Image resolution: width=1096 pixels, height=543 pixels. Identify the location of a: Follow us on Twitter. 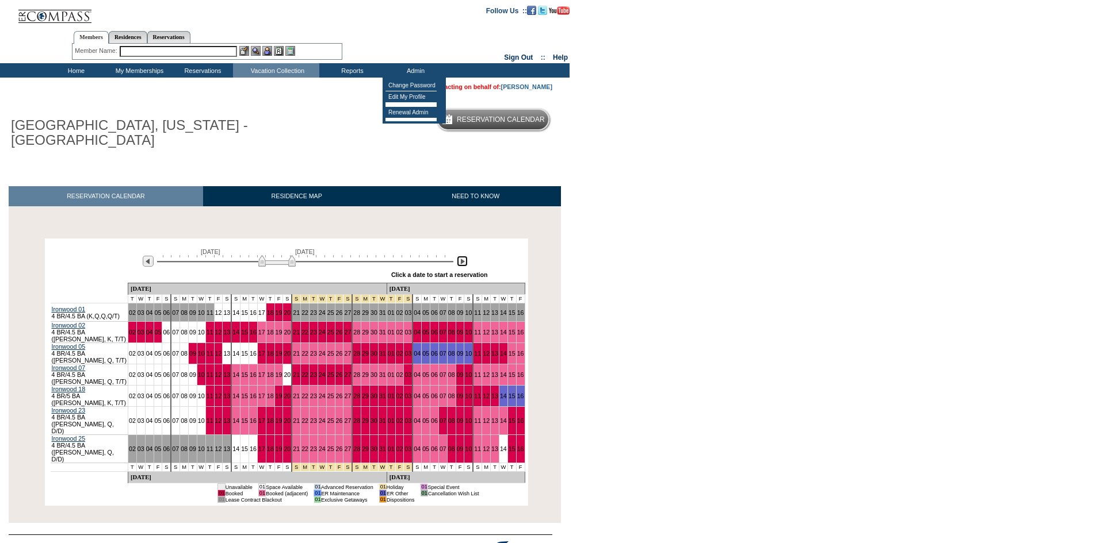
(542, 10).